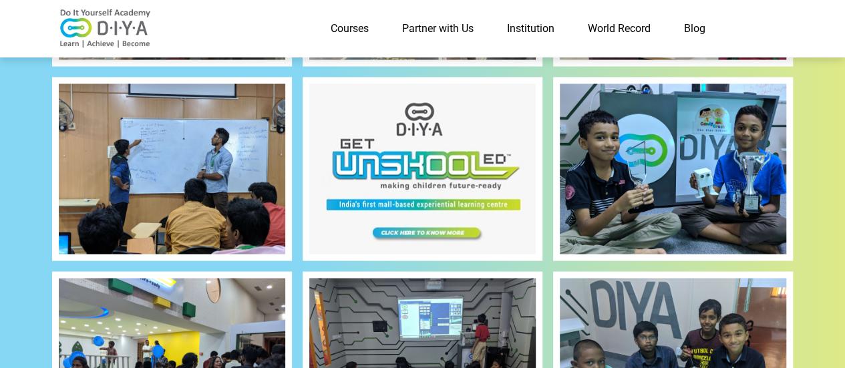 This screenshot has width=845, height=368. Describe the element at coordinates (695, 29) in the screenshot. I see `a: Blog` at that location.